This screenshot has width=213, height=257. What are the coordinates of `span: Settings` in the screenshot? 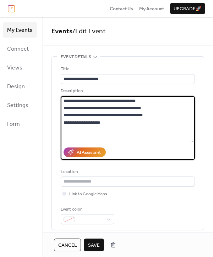 It's located at (18, 105).